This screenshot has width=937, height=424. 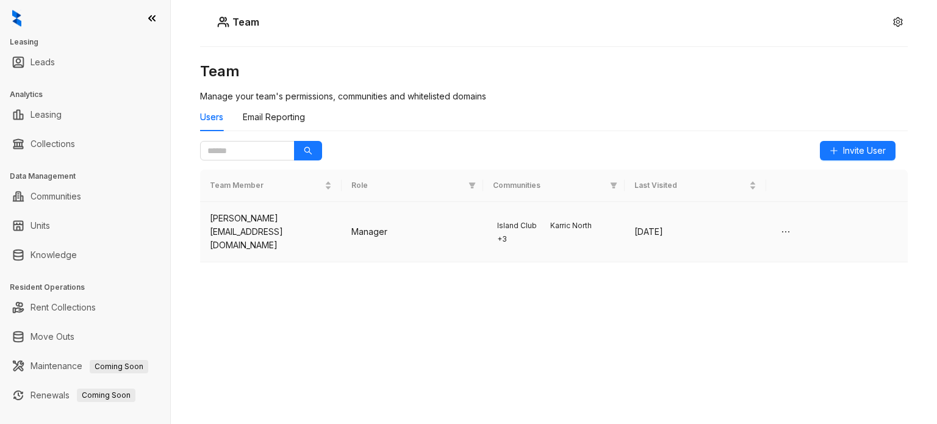 I want to click on h5: Team, so click(x=244, y=22).